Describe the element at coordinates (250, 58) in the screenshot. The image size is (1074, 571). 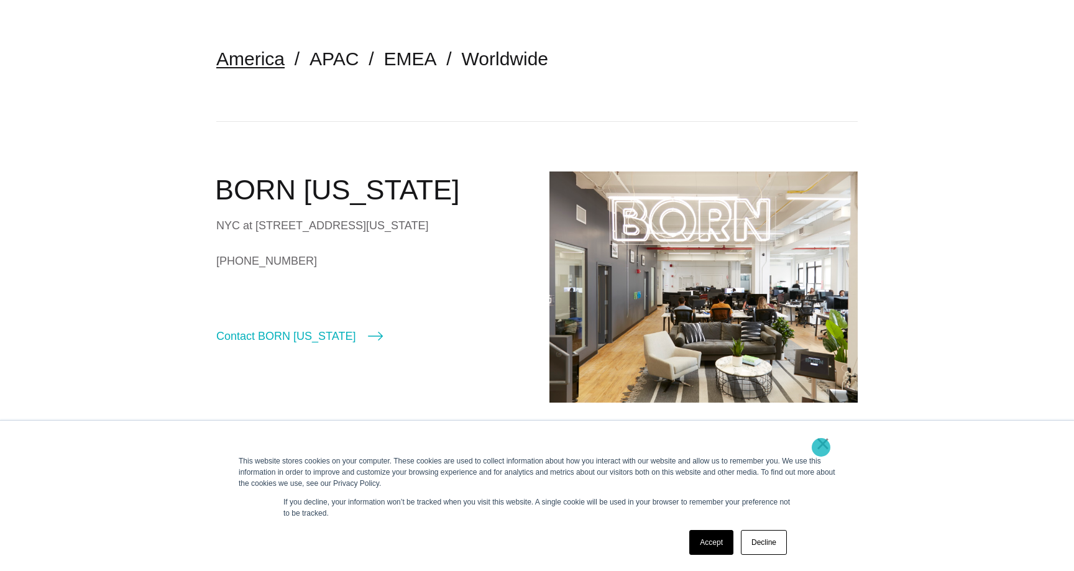
I see `a: America` at that location.